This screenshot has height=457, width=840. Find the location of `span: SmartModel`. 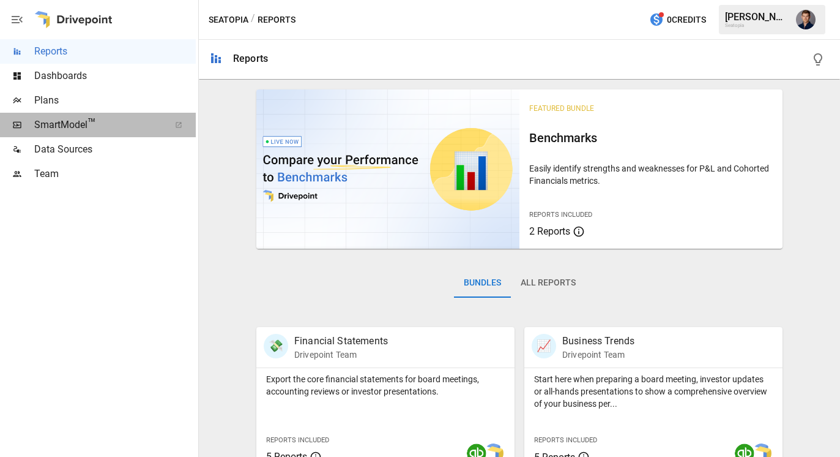

span: SmartModel is located at coordinates (98, 125).